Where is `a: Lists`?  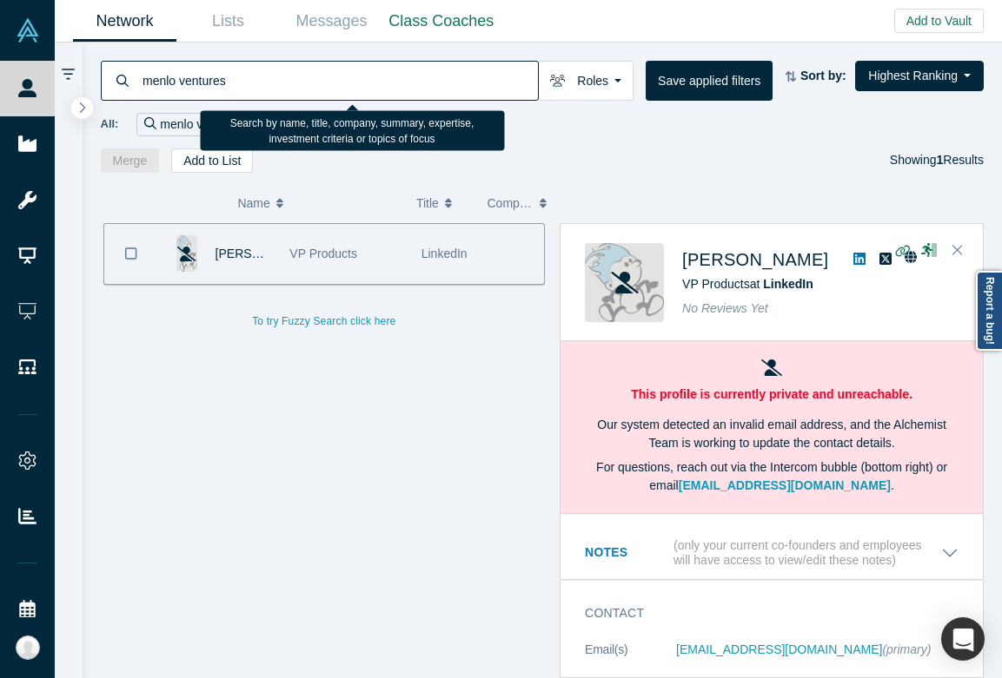 a: Lists is located at coordinates (228, 21).